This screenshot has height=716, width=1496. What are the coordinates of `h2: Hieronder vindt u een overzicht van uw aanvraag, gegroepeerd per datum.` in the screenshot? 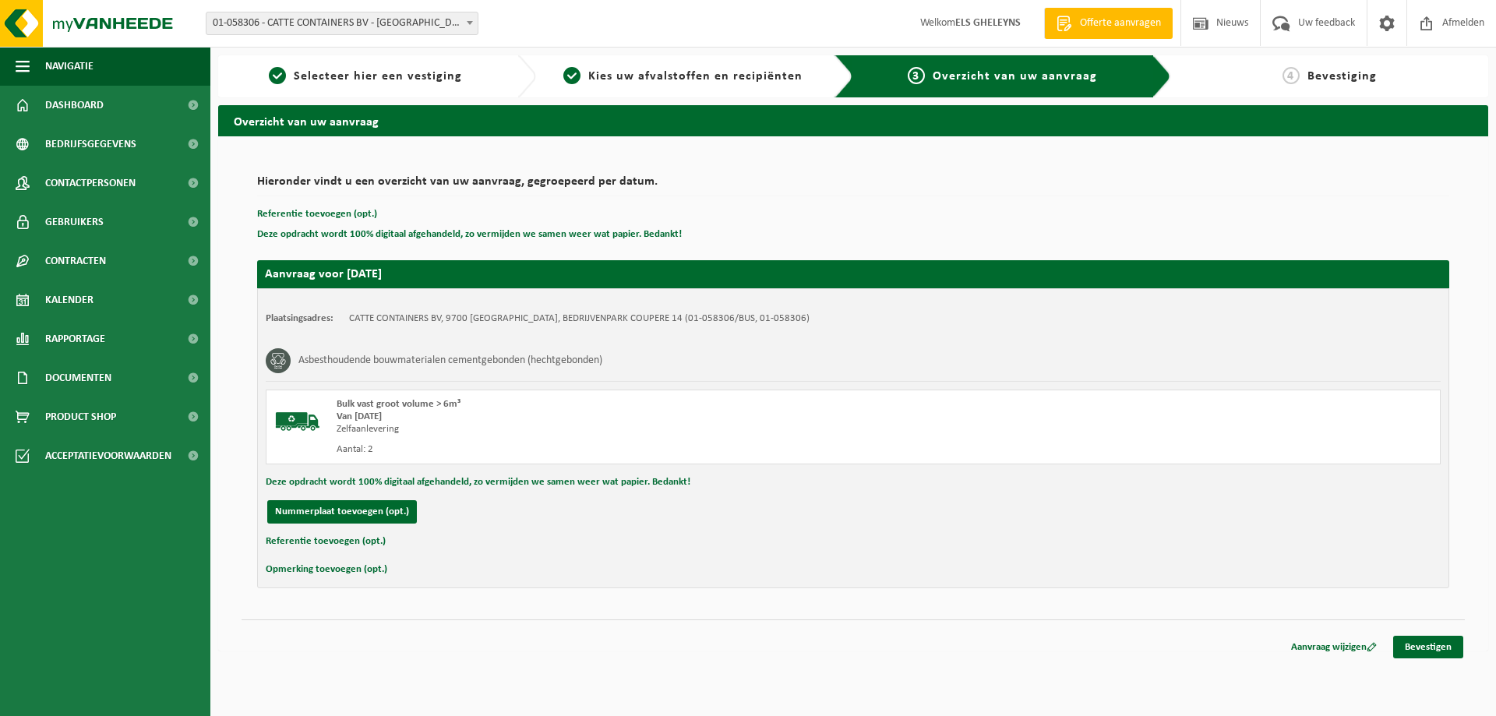 It's located at (853, 185).